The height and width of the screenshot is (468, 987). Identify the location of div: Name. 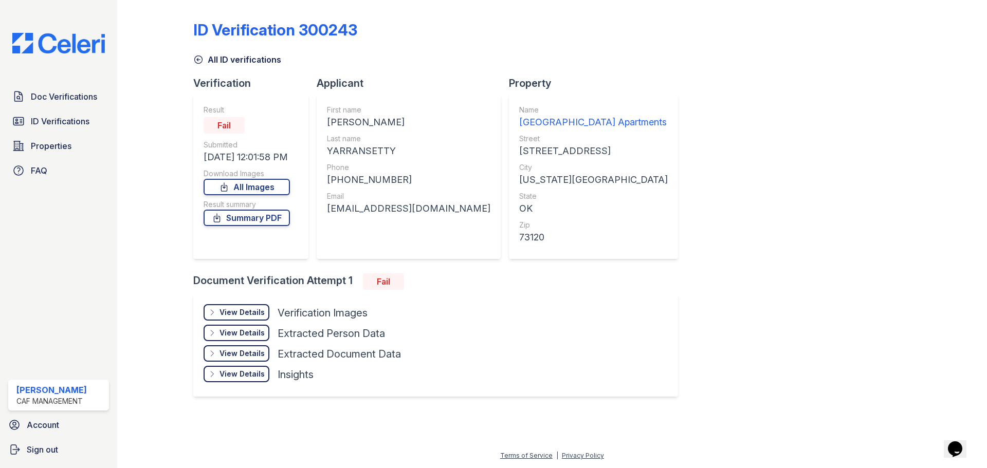
(593, 110).